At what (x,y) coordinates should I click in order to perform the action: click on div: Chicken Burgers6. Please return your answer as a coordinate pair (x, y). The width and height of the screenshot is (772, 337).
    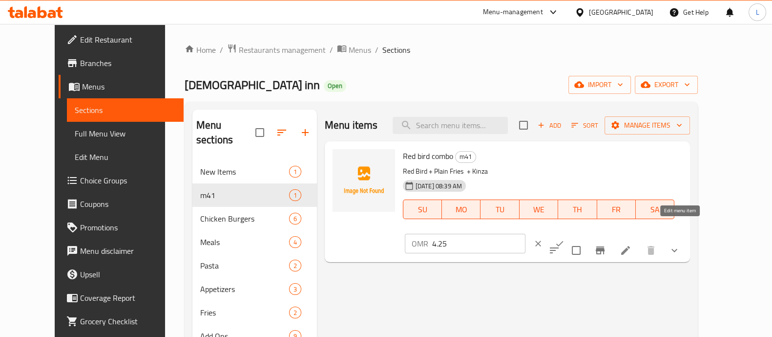
    Looking at the image, I should click on (255, 218).